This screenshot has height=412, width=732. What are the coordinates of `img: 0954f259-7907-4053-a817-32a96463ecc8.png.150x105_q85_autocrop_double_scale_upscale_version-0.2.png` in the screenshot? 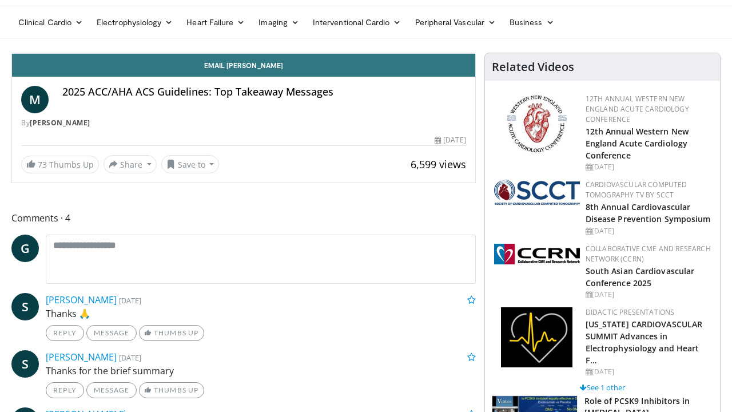 It's located at (537, 124).